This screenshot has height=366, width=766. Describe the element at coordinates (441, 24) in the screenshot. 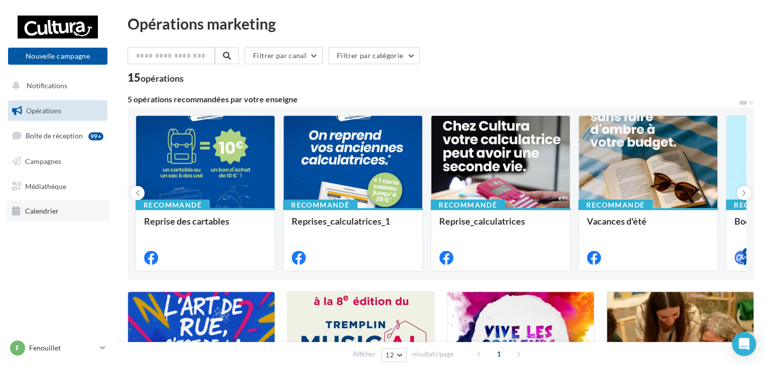

I see `div: Opérations marketing` at that location.